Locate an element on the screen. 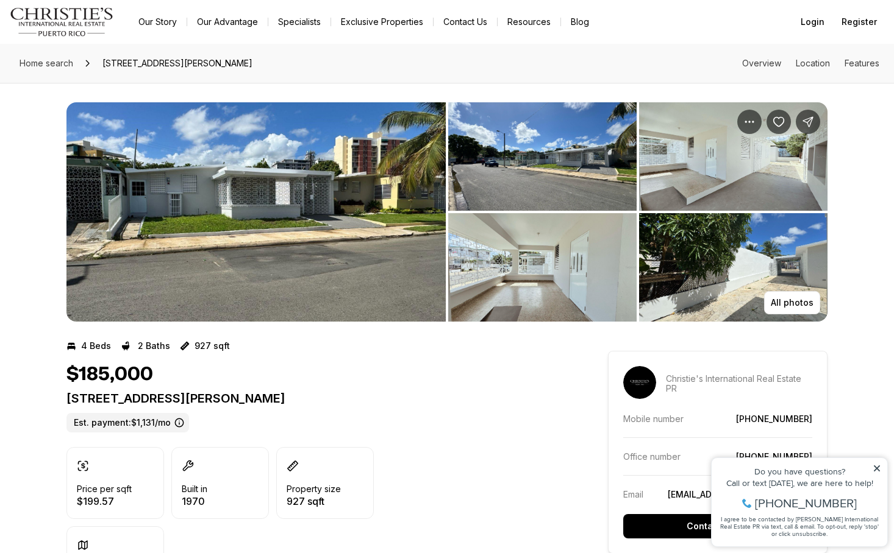  span: Home search is located at coordinates (46, 63).